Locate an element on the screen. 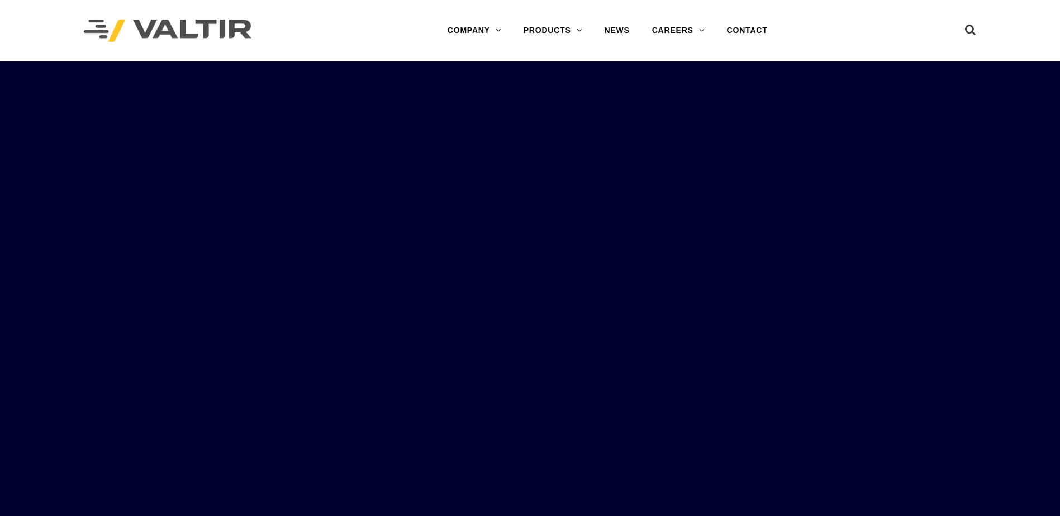 The image size is (1060, 516). a: PRODUCTS is located at coordinates (552, 31).